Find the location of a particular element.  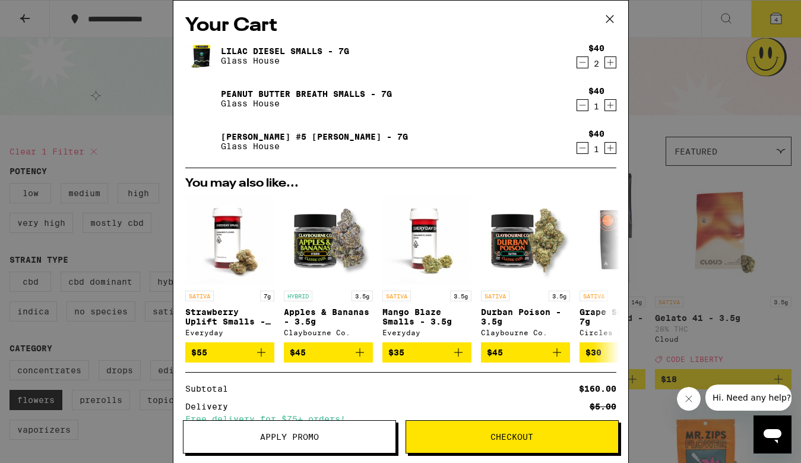

a: Lilac Diesel Smalls - 7g is located at coordinates (285, 51).